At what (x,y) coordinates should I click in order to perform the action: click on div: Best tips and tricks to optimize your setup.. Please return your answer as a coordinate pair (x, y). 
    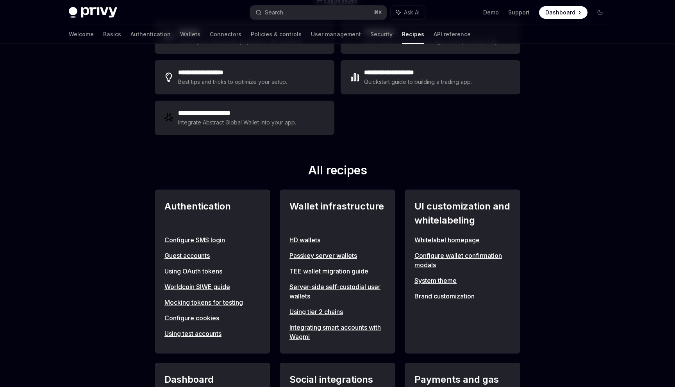
    Looking at the image, I should click on (233, 82).